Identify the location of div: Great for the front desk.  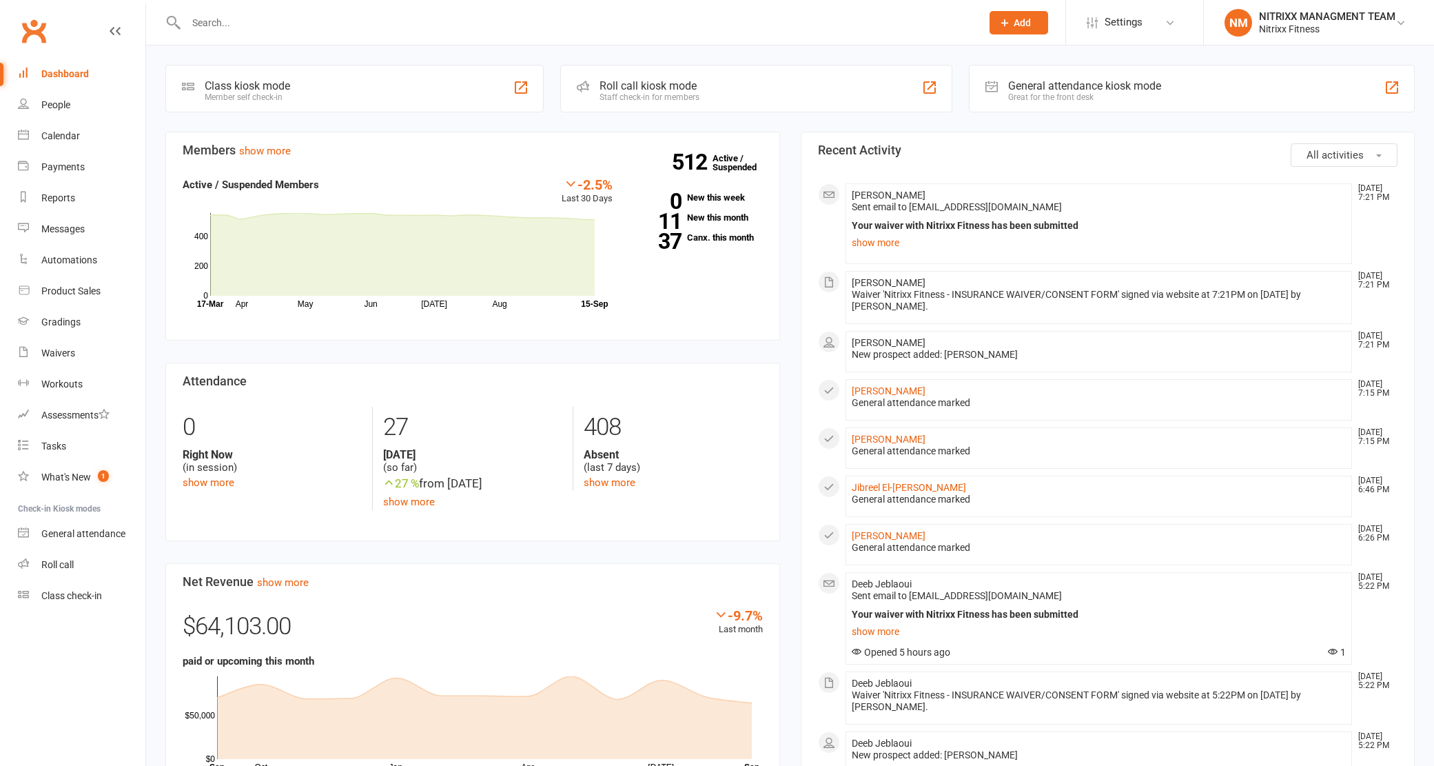
(1085, 97).